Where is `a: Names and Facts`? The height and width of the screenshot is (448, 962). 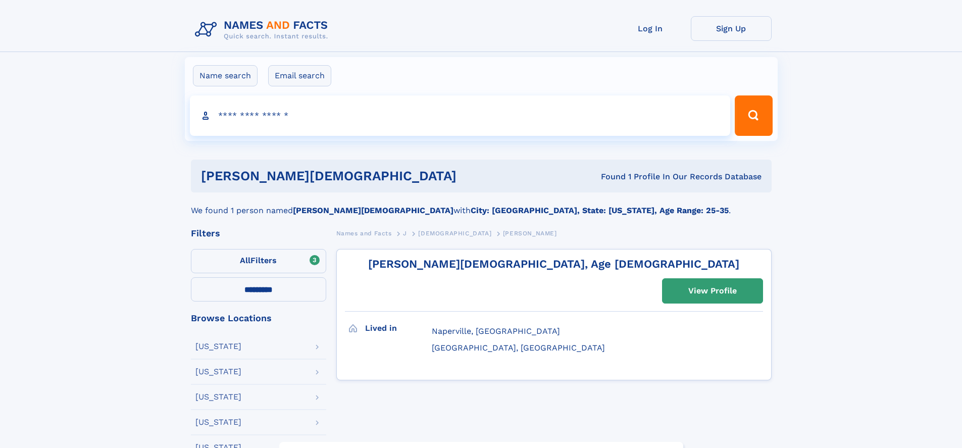
a: Names and Facts is located at coordinates (364, 233).